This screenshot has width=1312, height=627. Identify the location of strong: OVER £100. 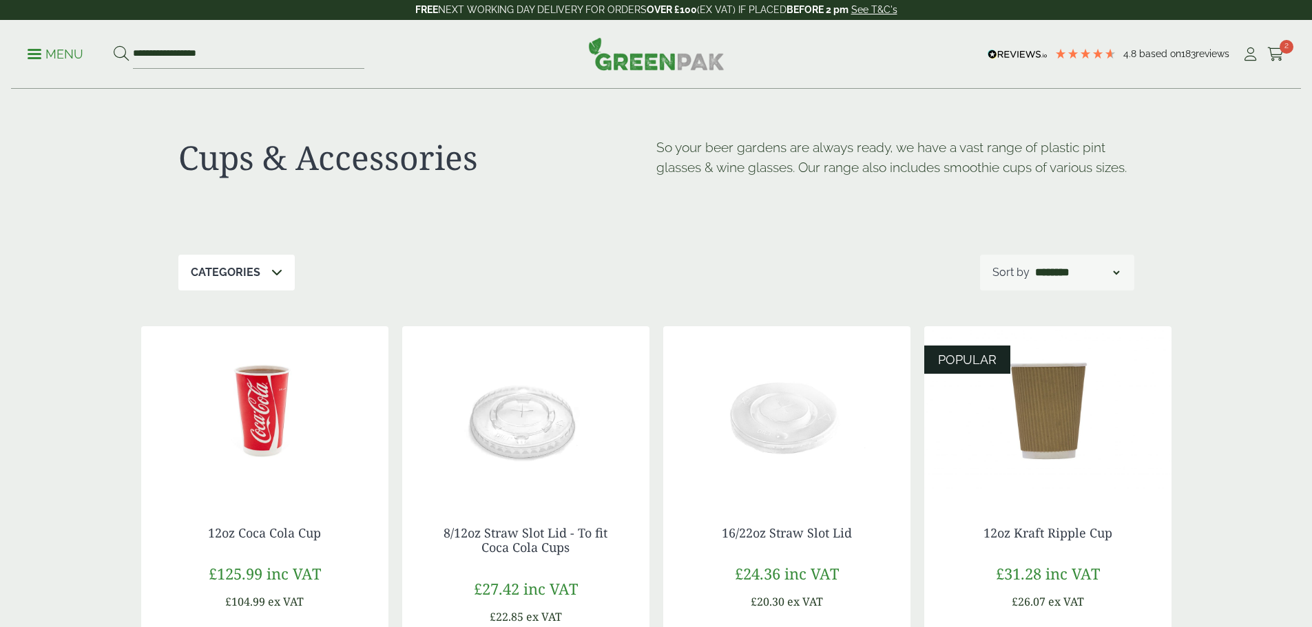
(671, 10).